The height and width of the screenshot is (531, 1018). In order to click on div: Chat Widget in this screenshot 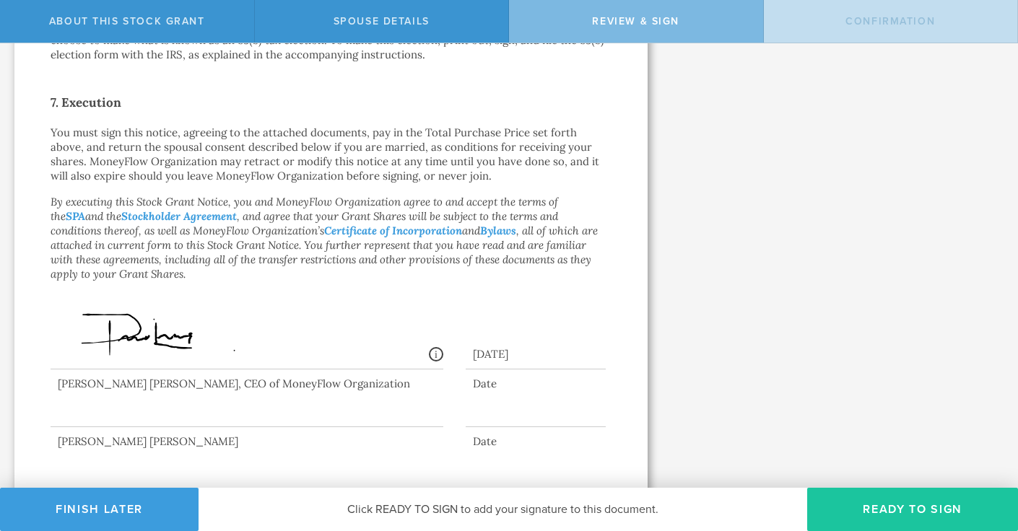, I will do `click(982, 453)`.